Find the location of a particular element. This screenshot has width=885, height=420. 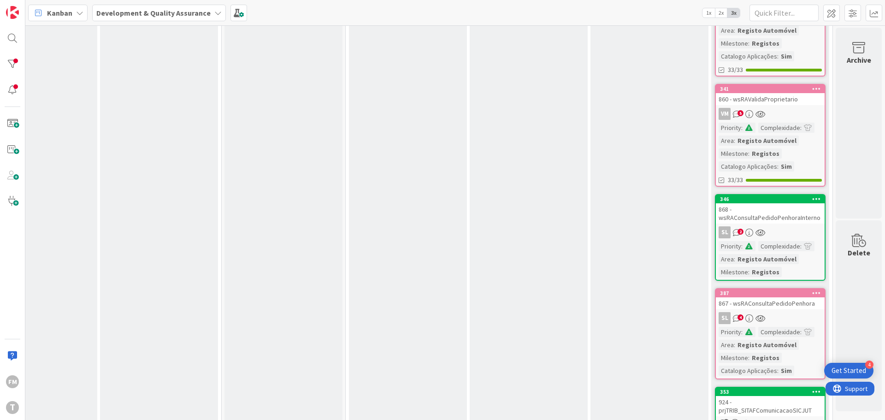

div: 387867 - wsRAConsultaPedidoPenhora is located at coordinates (770, 299).